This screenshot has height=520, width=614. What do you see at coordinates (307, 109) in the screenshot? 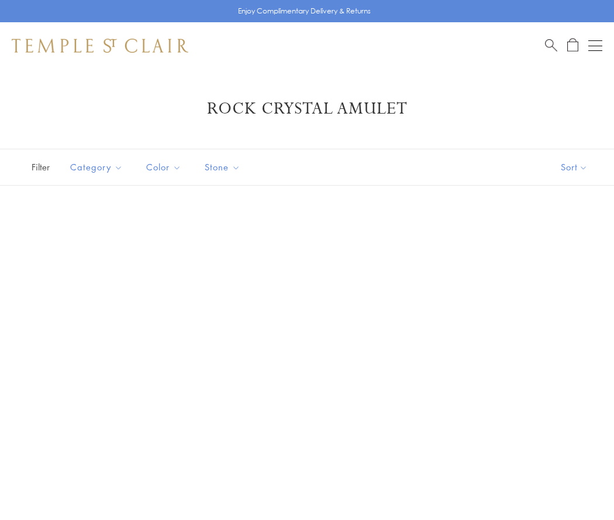
I see `h1: Rock Crystal Amulet` at bounding box center [307, 109].